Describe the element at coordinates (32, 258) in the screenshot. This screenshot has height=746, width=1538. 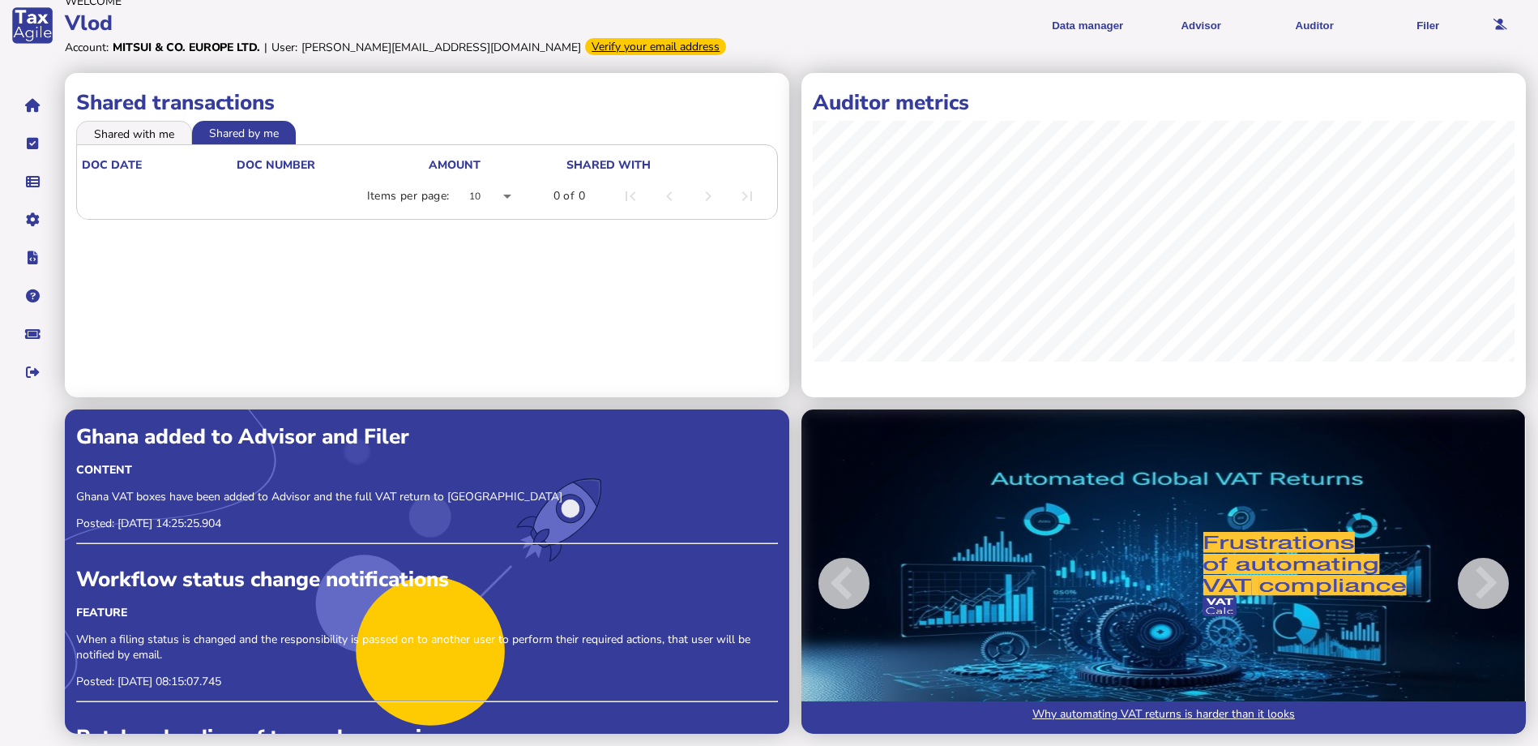
I see `button: Developer hub links` at that location.